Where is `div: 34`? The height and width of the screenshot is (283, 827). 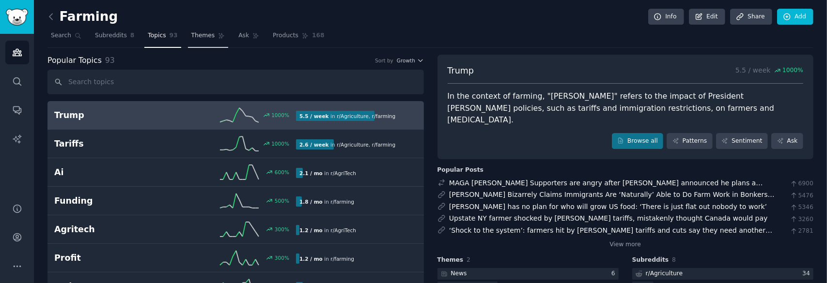
div: 34 is located at coordinates (807, 274).